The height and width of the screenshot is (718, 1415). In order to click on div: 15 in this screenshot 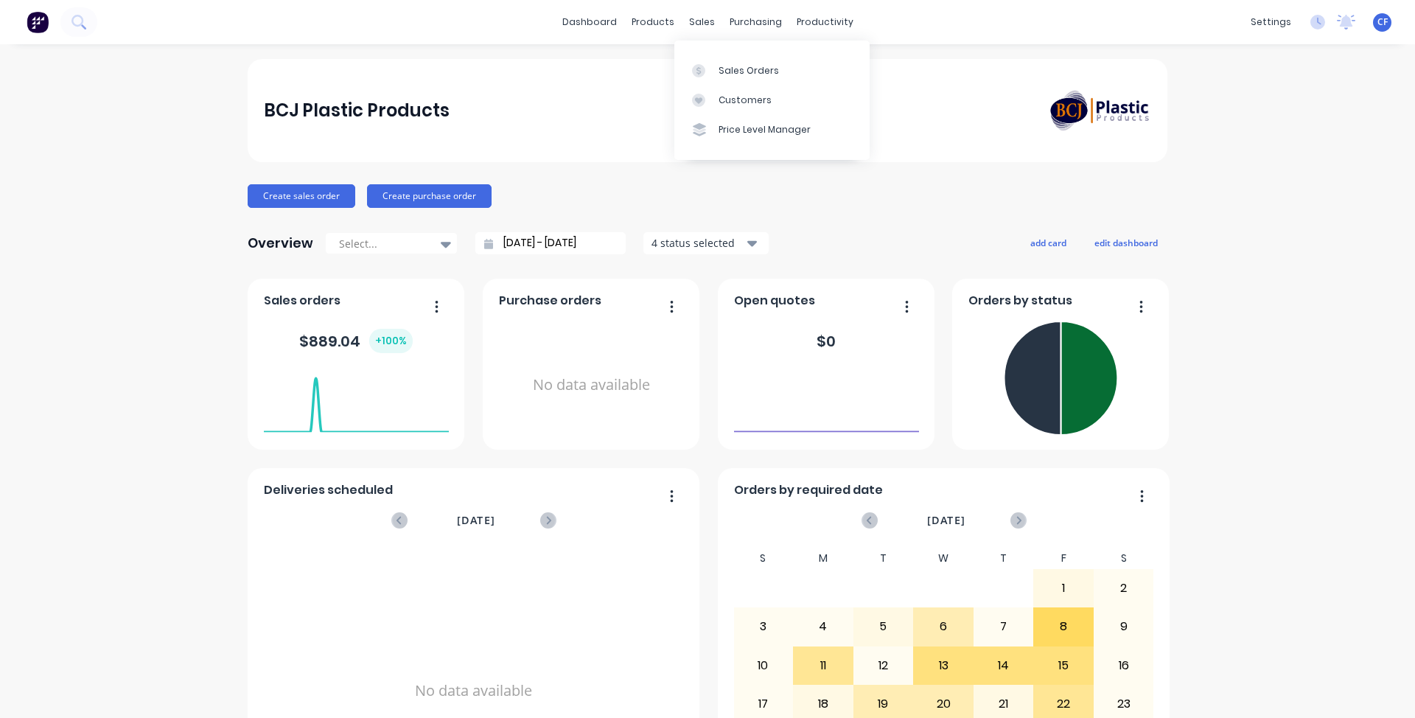, I will do `click(1063, 665)`.